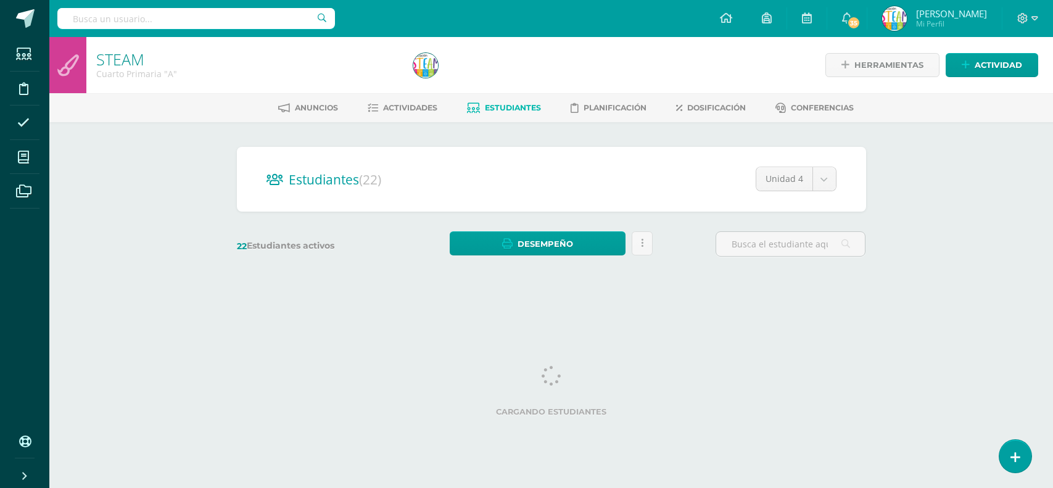  What do you see at coordinates (196, 19) in the screenshot?
I see `input: Busca un usuario...` at bounding box center [196, 19].